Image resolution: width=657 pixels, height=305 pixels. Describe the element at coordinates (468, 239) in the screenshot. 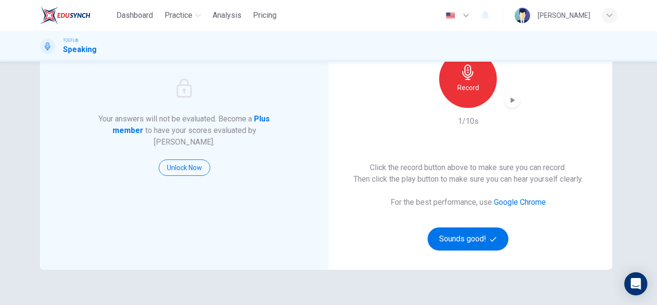

I see `button: Sounds good!` at that location.